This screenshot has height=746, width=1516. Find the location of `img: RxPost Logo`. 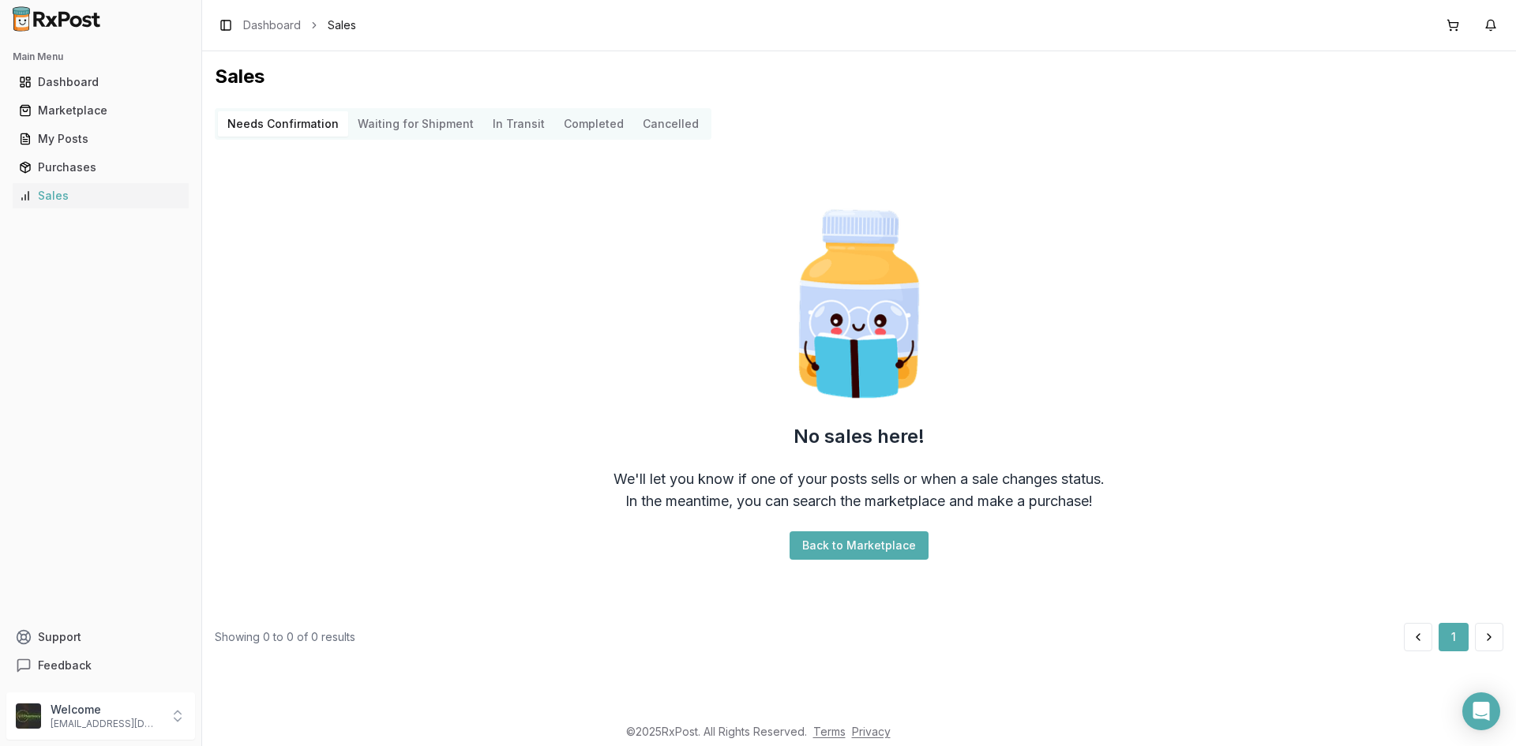

img: RxPost Logo is located at coordinates (57, 19).